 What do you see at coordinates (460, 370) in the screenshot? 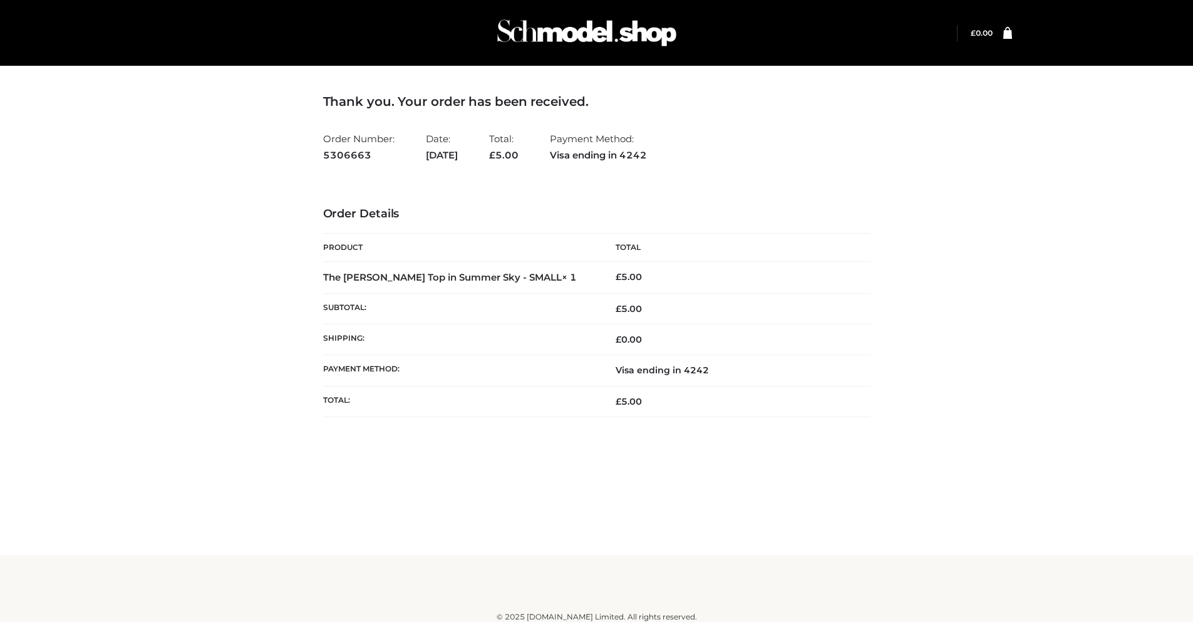
I see `th: Payment method:` at bounding box center [460, 370].